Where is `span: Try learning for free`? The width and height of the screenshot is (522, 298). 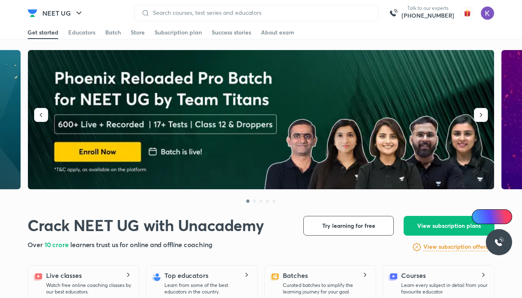 span: Try learning for free is located at coordinates (348, 226).